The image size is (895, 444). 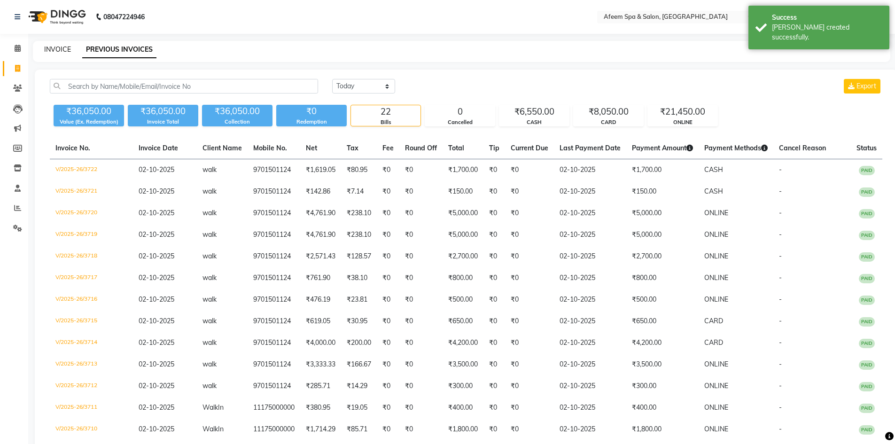 I want to click on td: ₹400.00, so click(x=463, y=408).